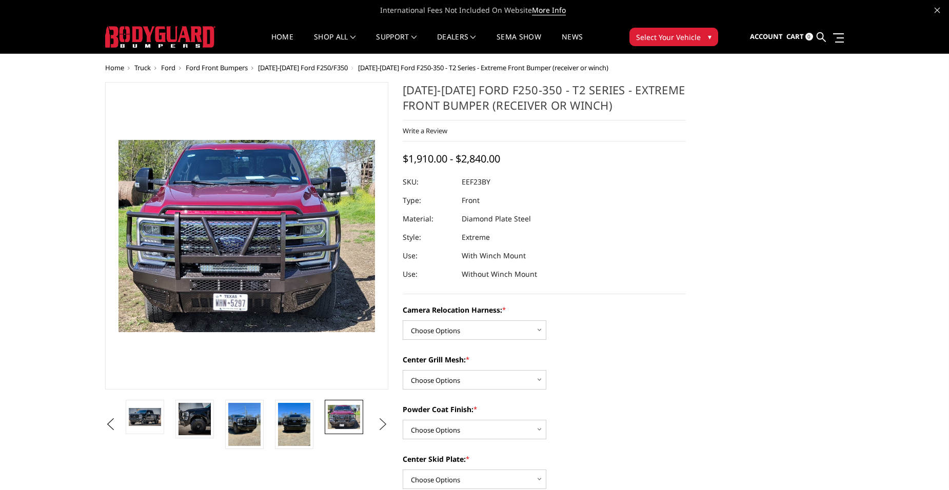 Image resolution: width=949 pixels, height=490 pixels. What do you see at coordinates (518, 43) in the screenshot?
I see `a: SEMA Show` at bounding box center [518, 43].